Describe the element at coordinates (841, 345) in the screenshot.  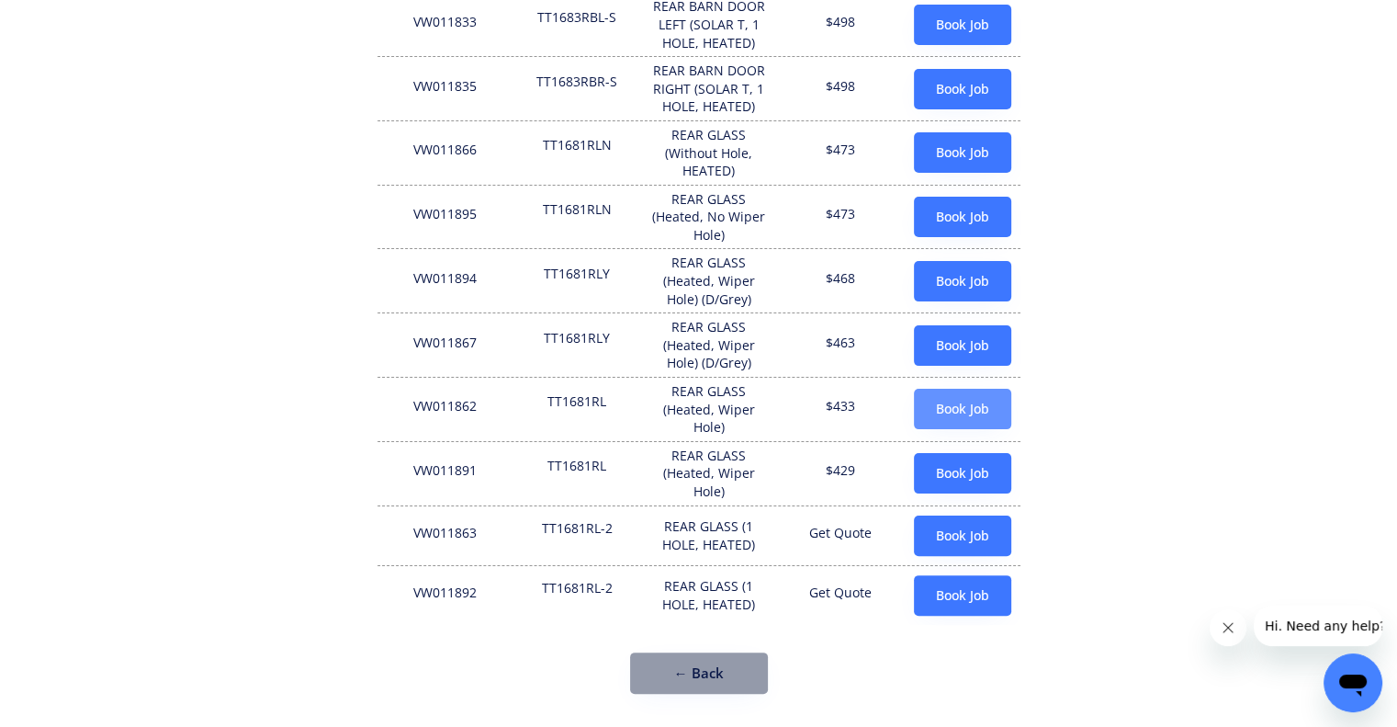
I see `div: $463` at that location.